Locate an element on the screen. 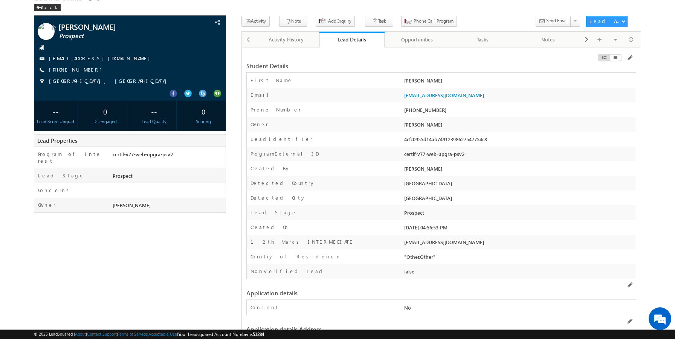 This screenshot has height=339, width=675. a: Contact Support is located at coordinates (102, 334).